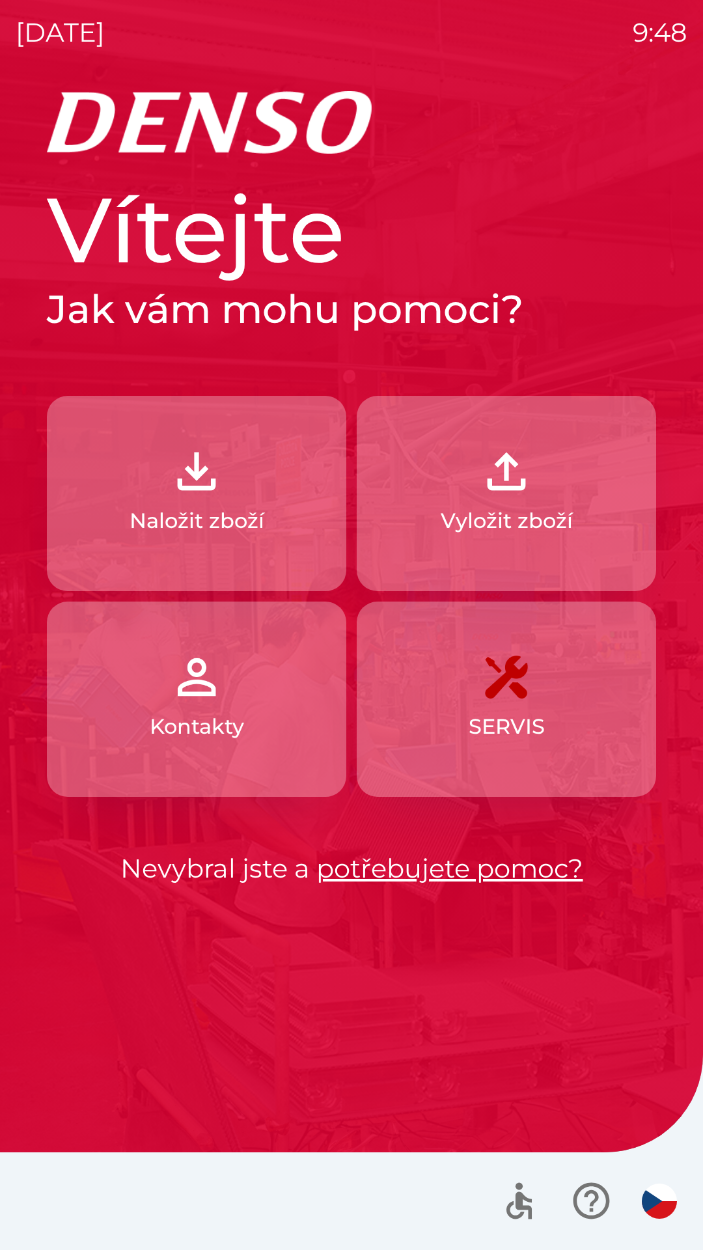 This screenshot has height=1250, width=703. Describe the element at coordinates (351, 868) in the screenshot. I see `p: Nevybral jste a` at that location.